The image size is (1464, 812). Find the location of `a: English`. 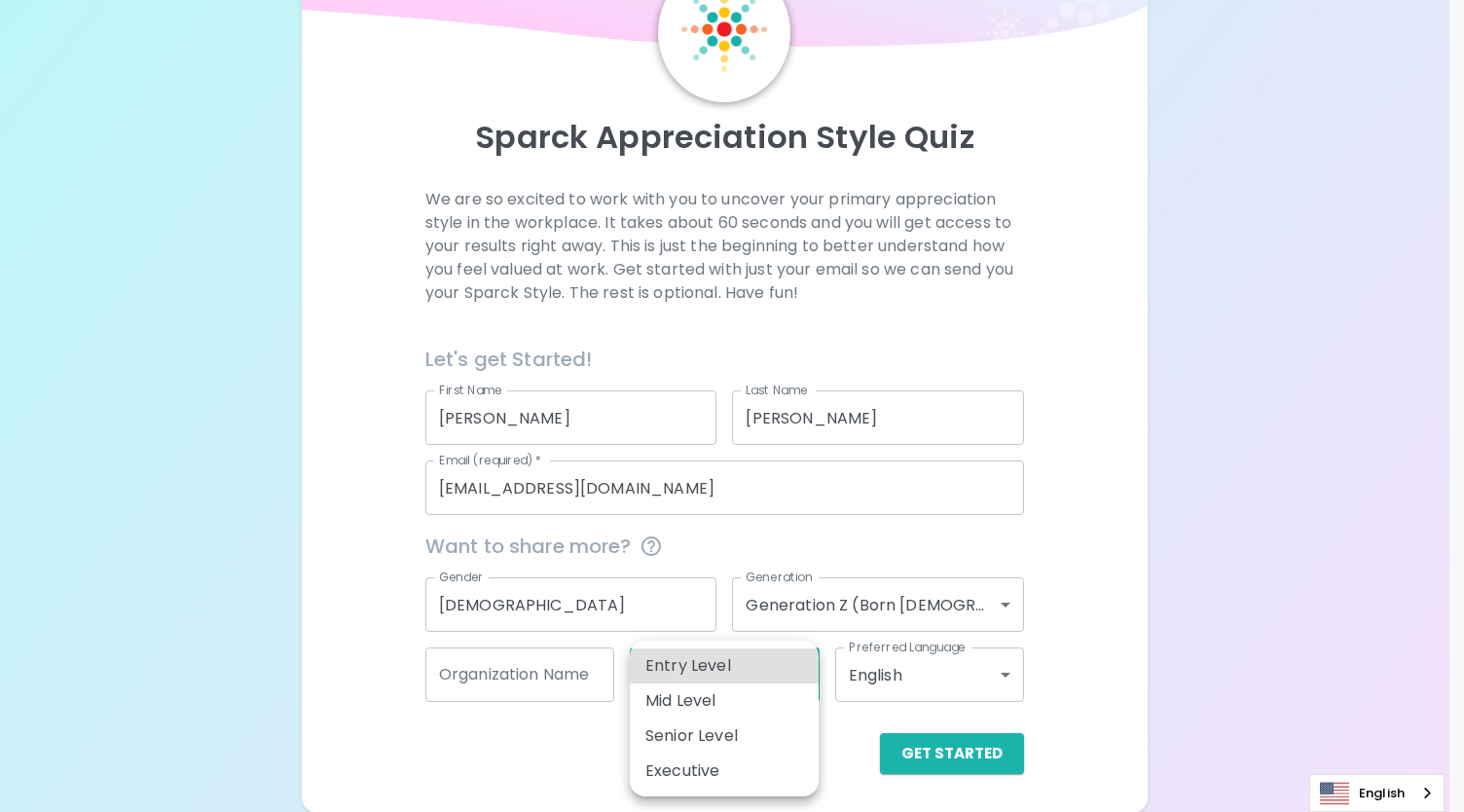

a: English is located at coordinates (1376, 792).